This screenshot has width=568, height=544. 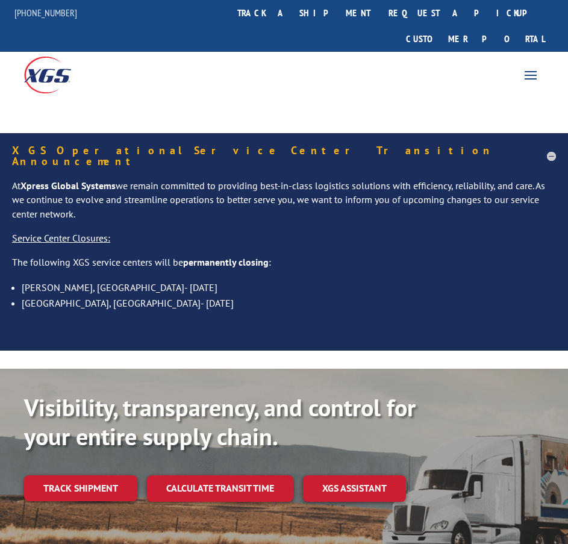 I want to click on a: Calculate transit time, so click(x=220, y=488).